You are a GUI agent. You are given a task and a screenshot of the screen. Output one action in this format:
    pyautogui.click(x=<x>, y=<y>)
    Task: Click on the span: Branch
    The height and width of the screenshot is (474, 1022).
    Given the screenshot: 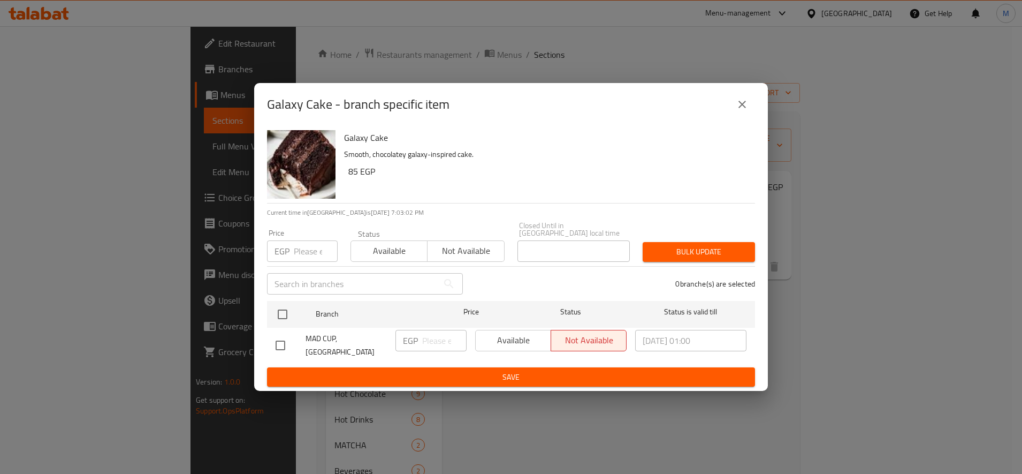 What is the action you would take?
    pyautogui.click(x=371, y=314)
    